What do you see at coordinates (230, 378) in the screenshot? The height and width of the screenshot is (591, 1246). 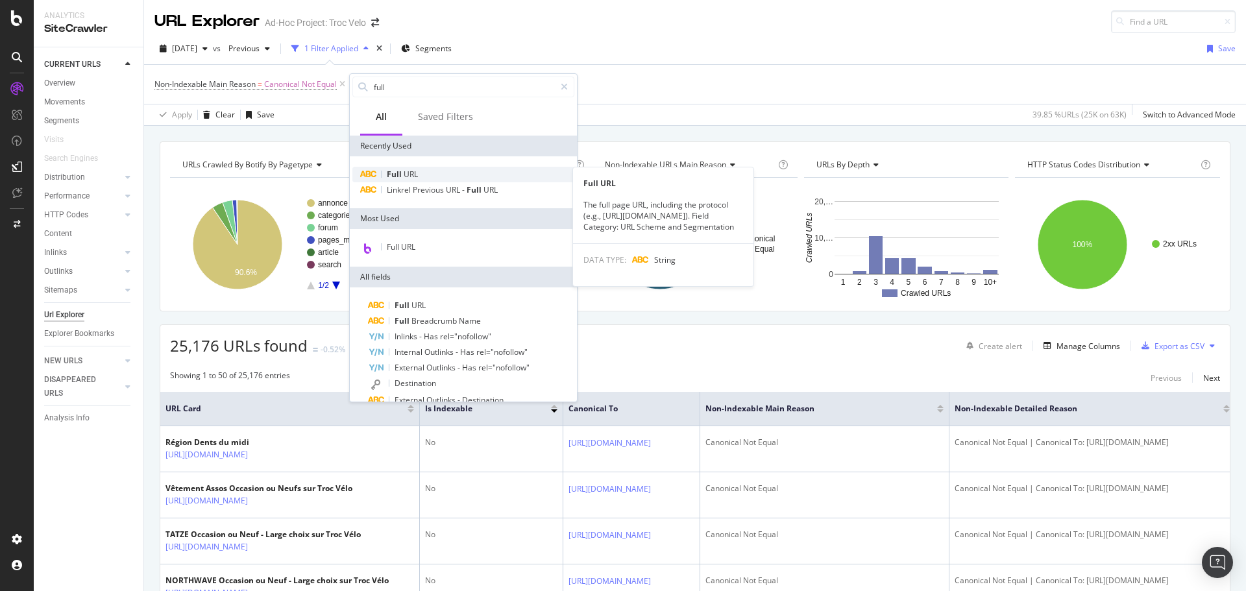 I see `div: Showing 1 to 50 of 25,176 entries` at bounding box center [230, 378].